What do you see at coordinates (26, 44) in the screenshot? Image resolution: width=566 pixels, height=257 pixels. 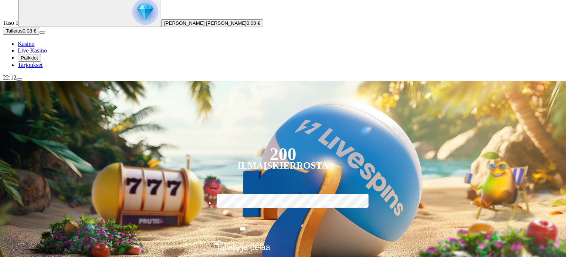 I see `a: diamond iconKasino` at bounding box center [26, 44].